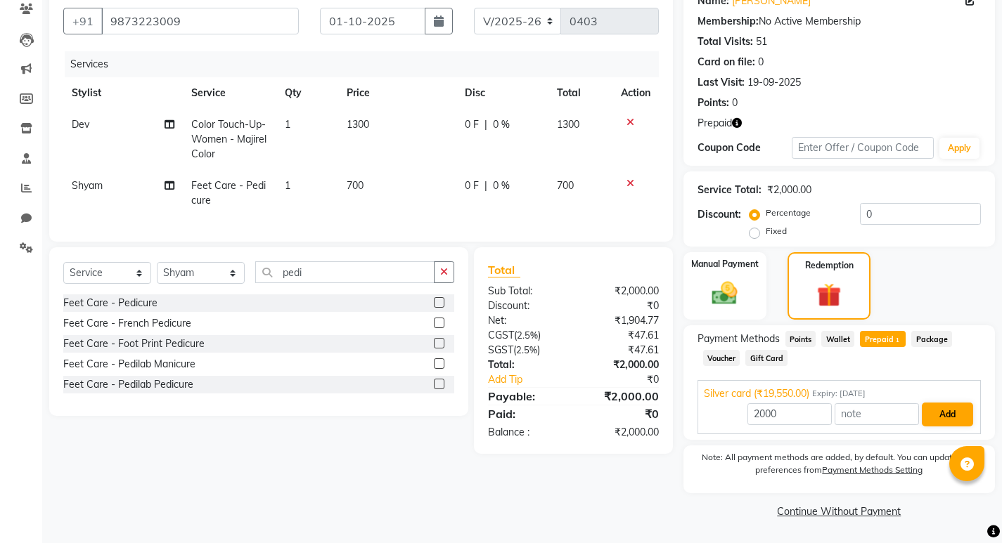  Describe the element at coordinates (724, 294) in the screenshot. I see `img: _cash.svg` at that location.